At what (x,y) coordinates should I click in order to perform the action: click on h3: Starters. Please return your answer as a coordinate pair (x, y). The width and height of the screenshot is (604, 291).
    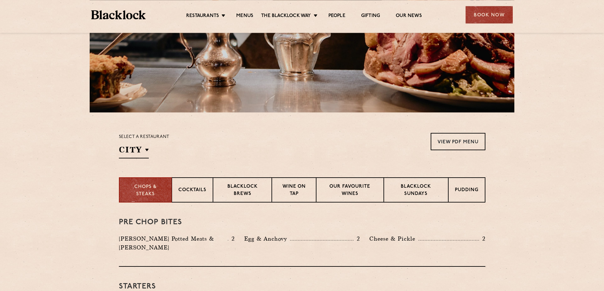
    Looking at the image, I should click on (302, 286).